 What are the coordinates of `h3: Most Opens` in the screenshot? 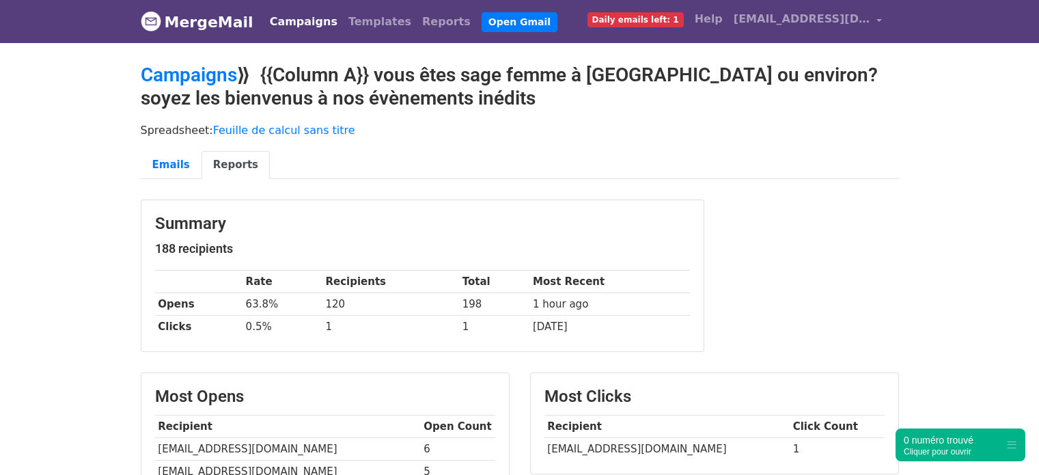 It's located at (325, 396).